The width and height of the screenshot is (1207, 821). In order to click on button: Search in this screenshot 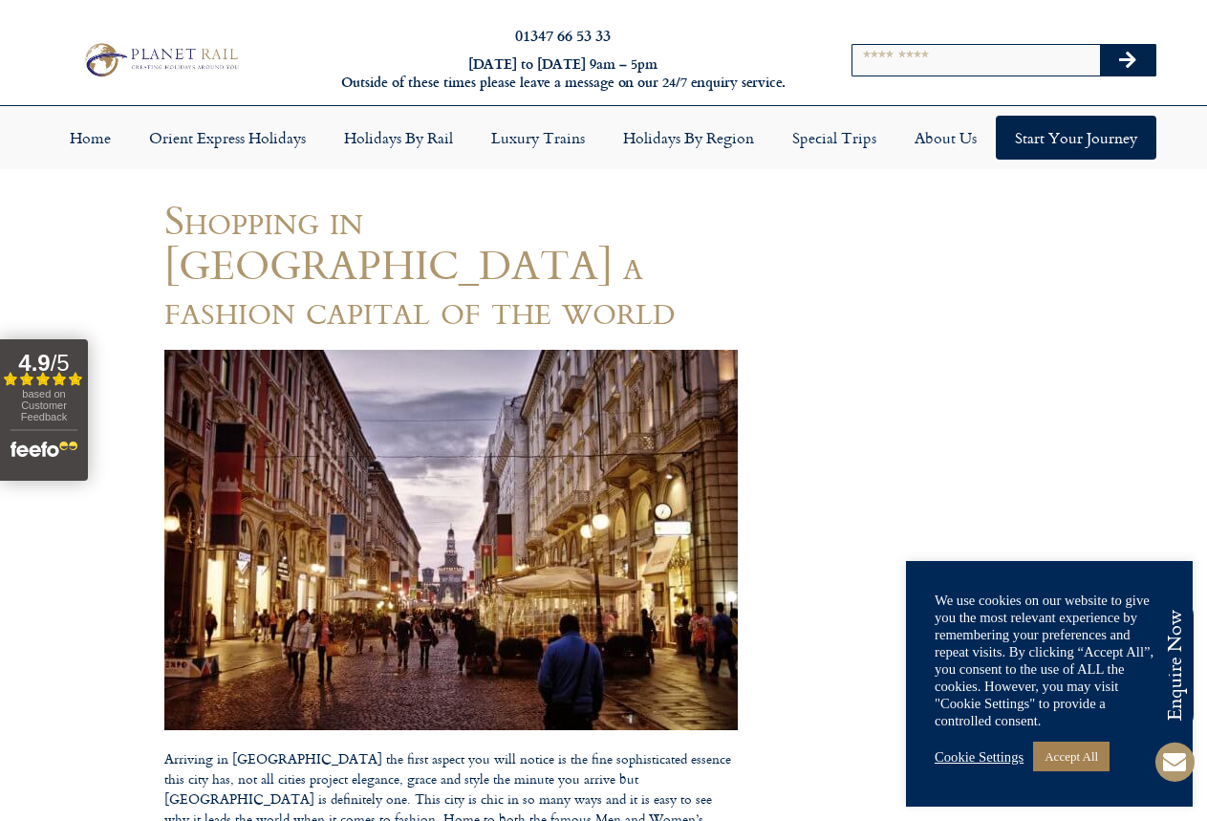, I will do `click(1128, 60)`.